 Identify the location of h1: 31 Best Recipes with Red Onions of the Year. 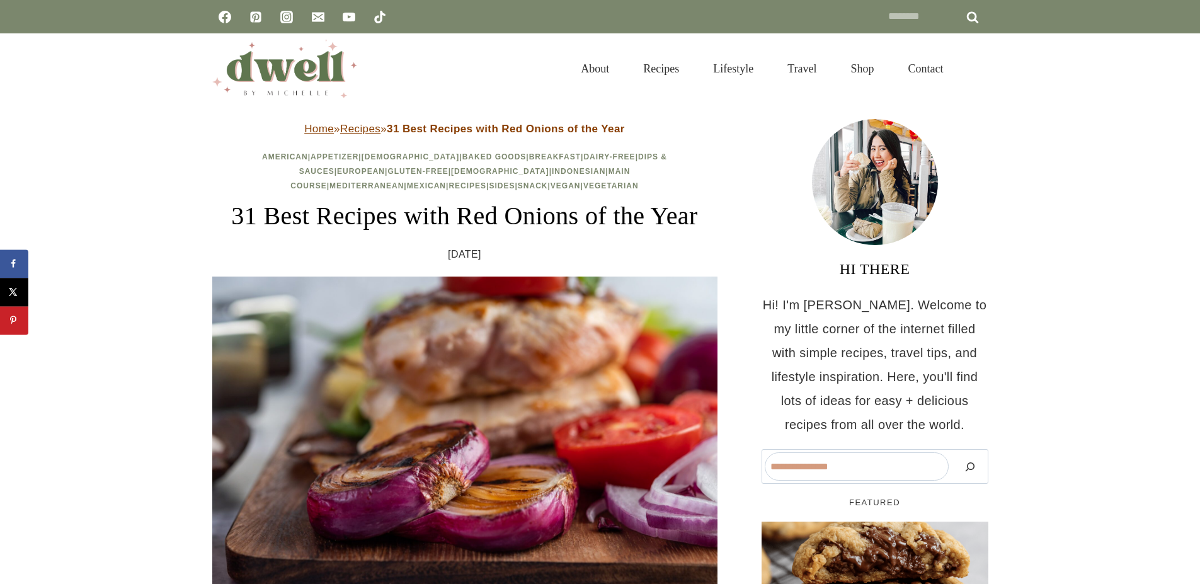
(465, 216).